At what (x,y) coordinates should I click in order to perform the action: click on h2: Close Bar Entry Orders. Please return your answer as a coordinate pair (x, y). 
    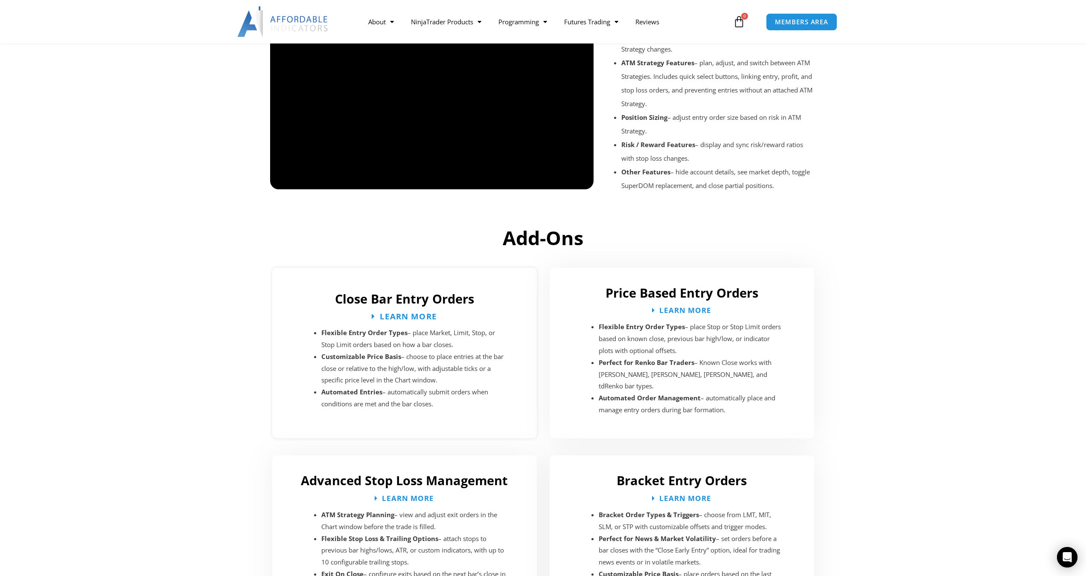
    Looking at the image, I should click on (404, 299).